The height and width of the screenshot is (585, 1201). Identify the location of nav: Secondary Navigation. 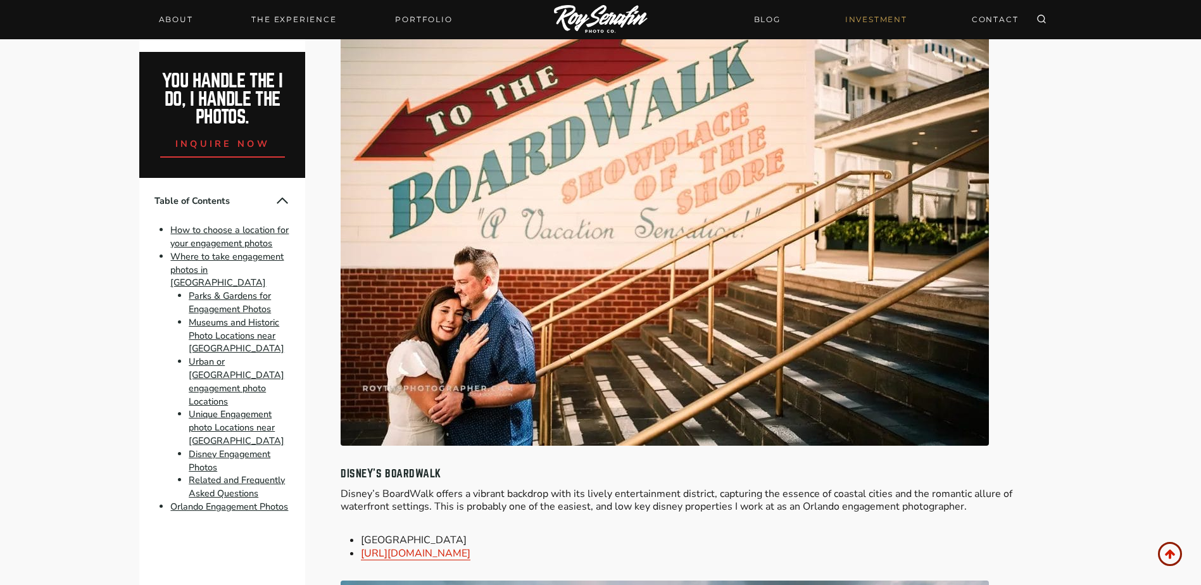
(886, 19).